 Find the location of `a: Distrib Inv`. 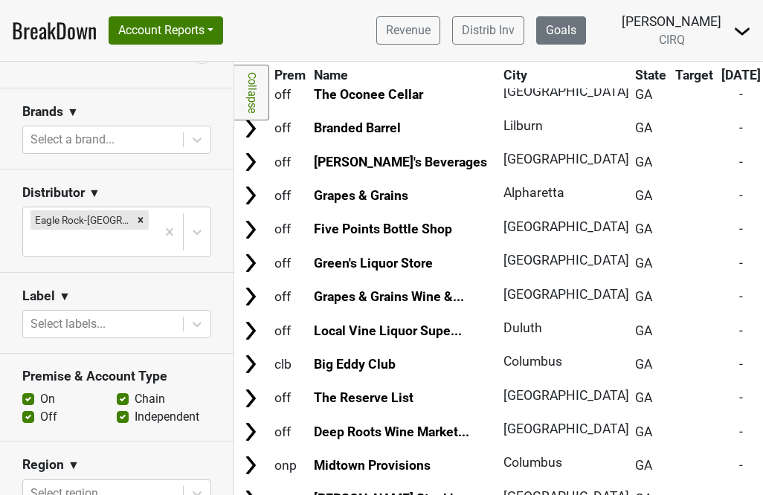

a: Distrib Inv is located at coordinates (488, 30).